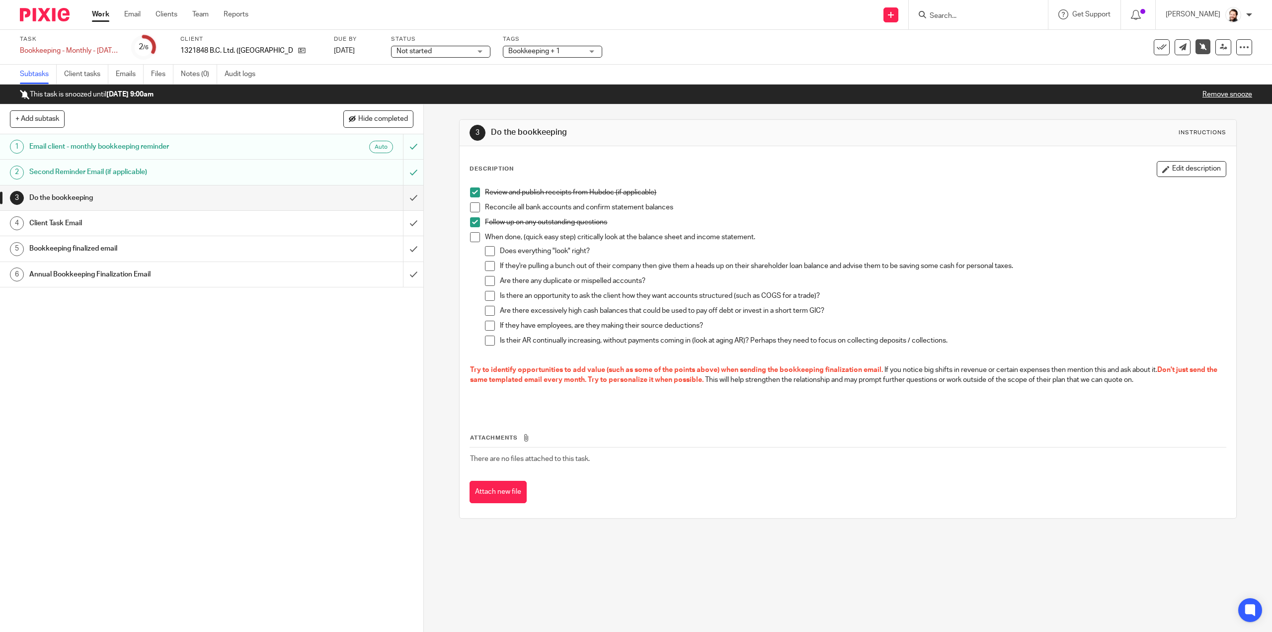 Image resolution: width=1272 pixels, height=632 pixels. I want to click on span: Bookkeeping + 1, so click(534, 51).